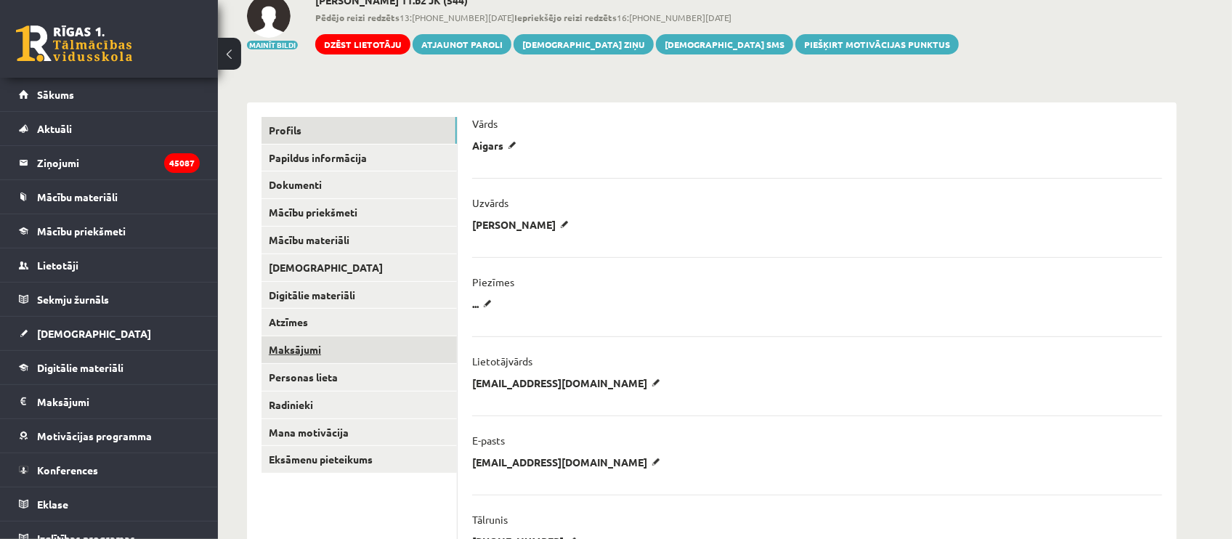 The image size is (1232, 539). Describe the element at coordinates (488, 440) in the screenshot. I see `p: E-pasts` at that location.